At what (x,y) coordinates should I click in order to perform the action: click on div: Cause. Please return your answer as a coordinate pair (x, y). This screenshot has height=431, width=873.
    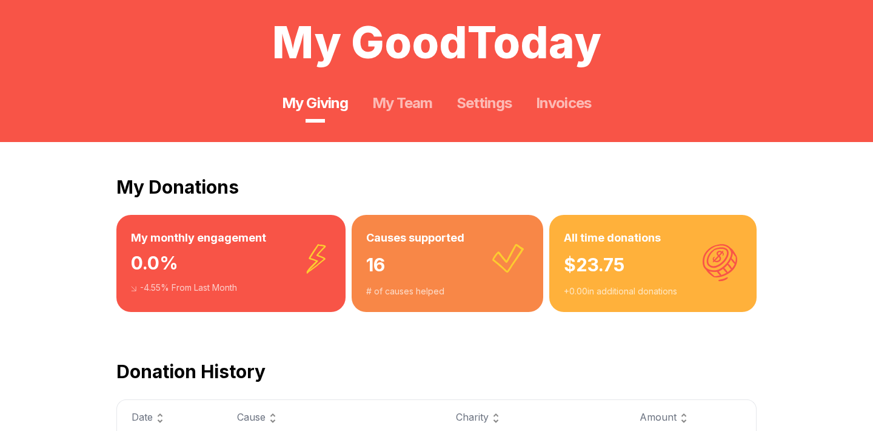
    Looking at the image, I should click on (332, 417).